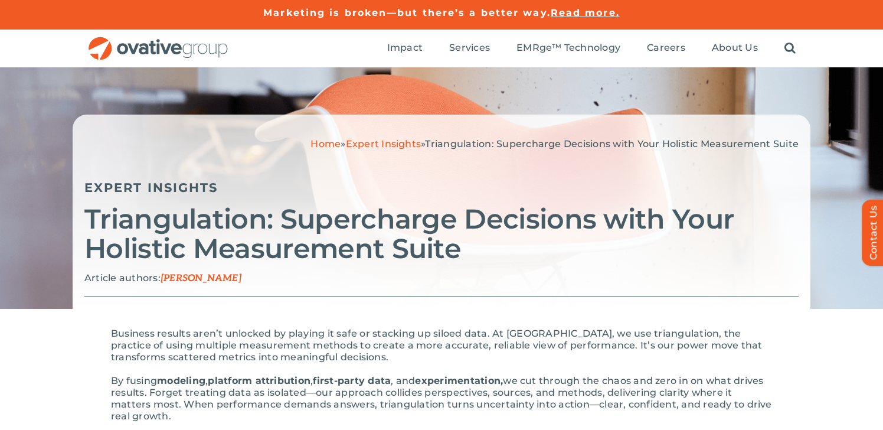 Image resolution: width=883 pixels, height=430 pixels. What do you see at coordinates (325, 143) in the screenshot?
I see `a: Home` at bounding box center [325, 143].